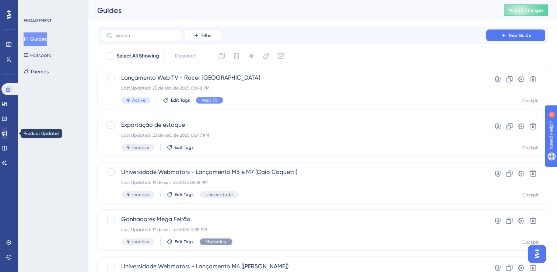 This screenshot has height=272, width=557. I want to click on div: Last Updated: 23 de set. de 2025 06:47 PM, so click(293, 135).